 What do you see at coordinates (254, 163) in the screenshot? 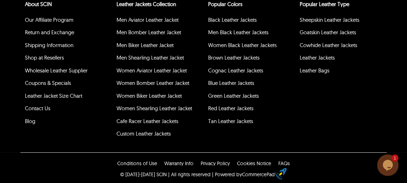
I see `span: Cookies Notice` at bounding box center [254, 163].